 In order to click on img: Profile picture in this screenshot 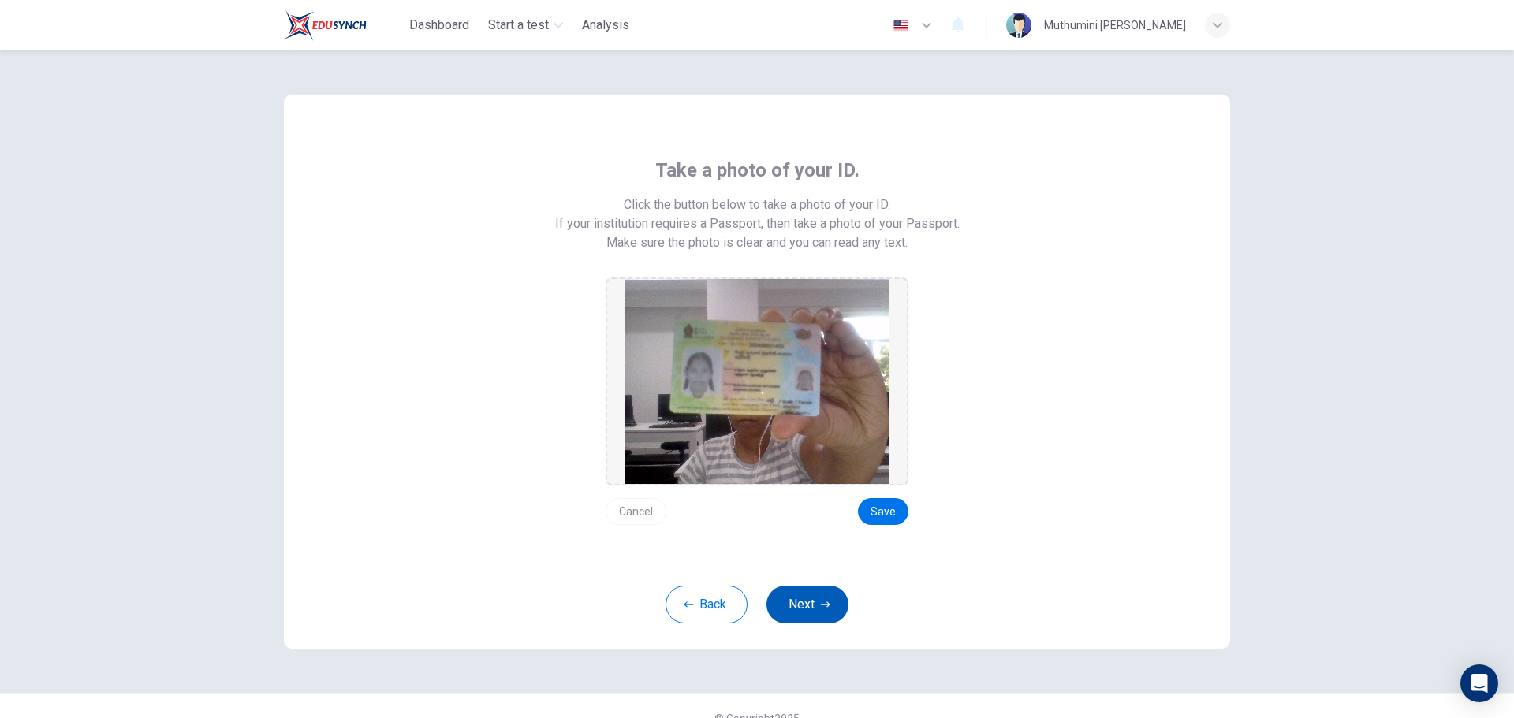, I will do `click(1018, 25)`.